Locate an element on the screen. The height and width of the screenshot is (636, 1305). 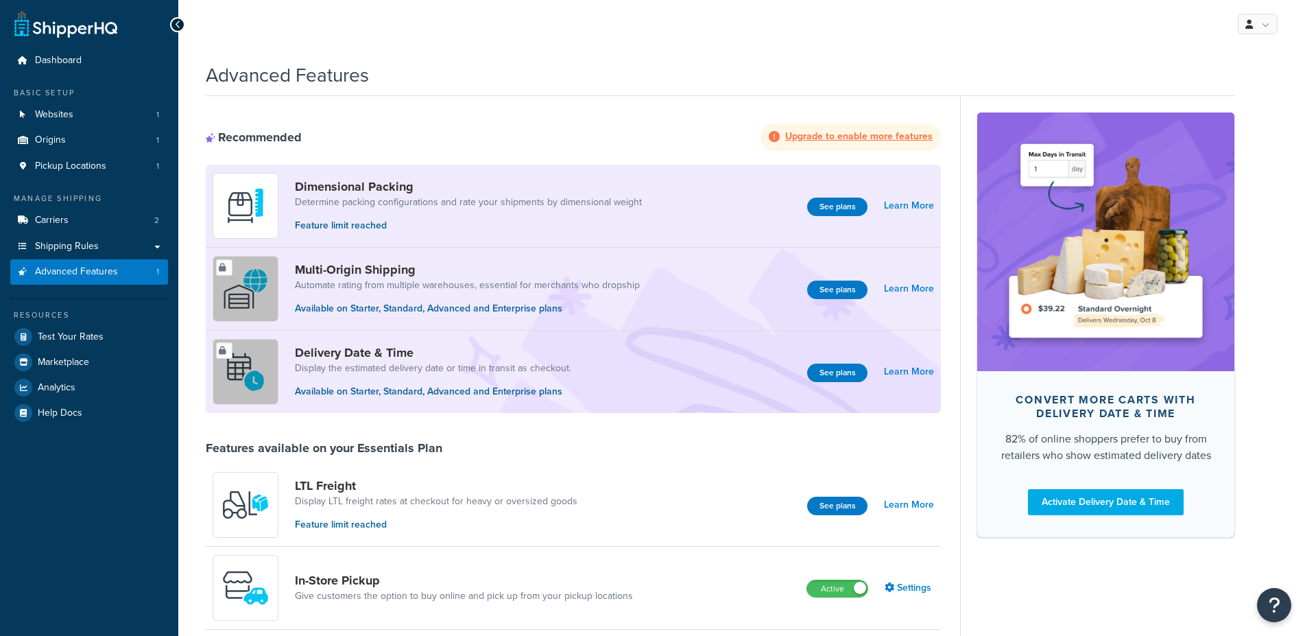
a: Carriers2 is located at coordinates (89, 220).